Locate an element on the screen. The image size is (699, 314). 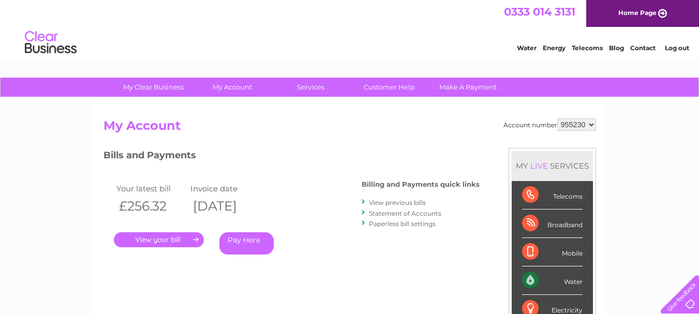
a: Log out is located at coordinates (677, 48).